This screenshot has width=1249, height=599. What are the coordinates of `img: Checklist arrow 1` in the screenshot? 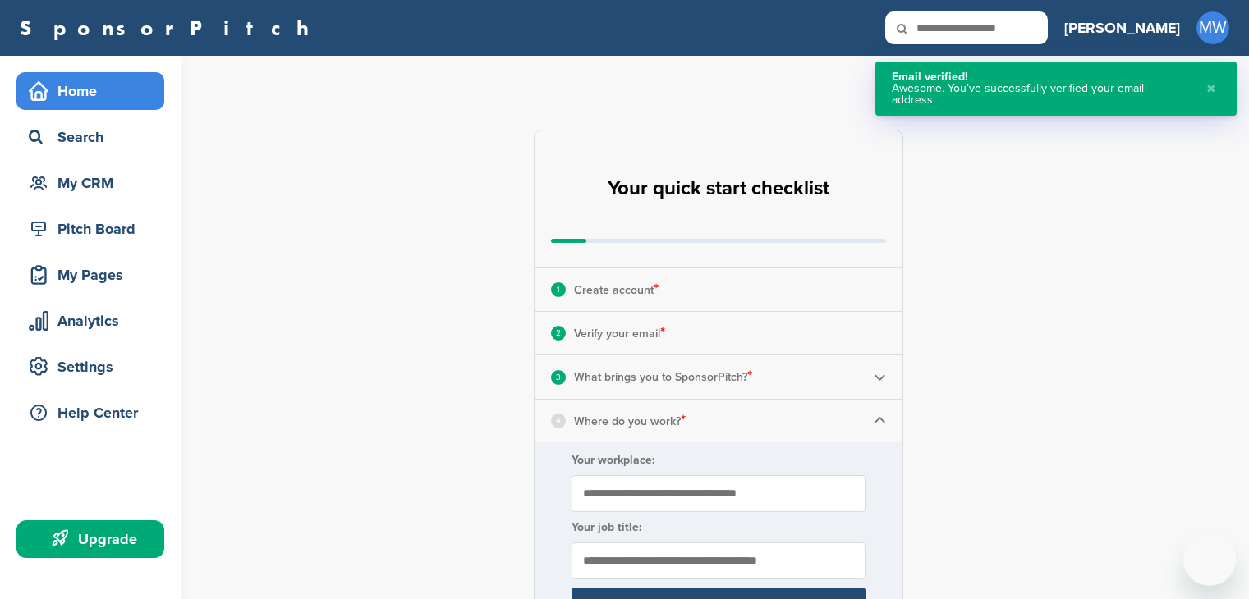 It's located at (879, 420).